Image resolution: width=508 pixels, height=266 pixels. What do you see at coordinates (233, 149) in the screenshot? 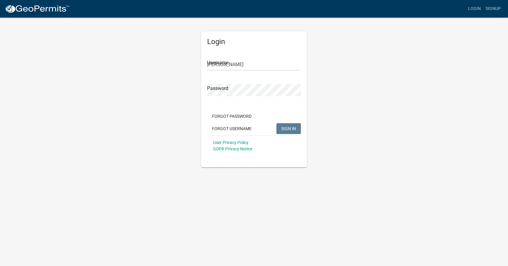
I see `a: GDPR Privacy Notice` at bounding box center [233, 149].